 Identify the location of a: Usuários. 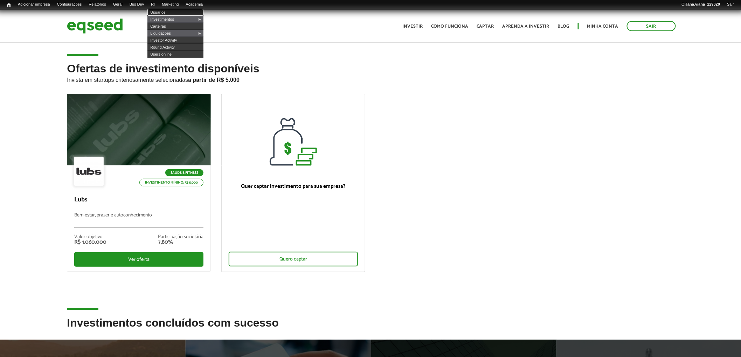
(175, 12).